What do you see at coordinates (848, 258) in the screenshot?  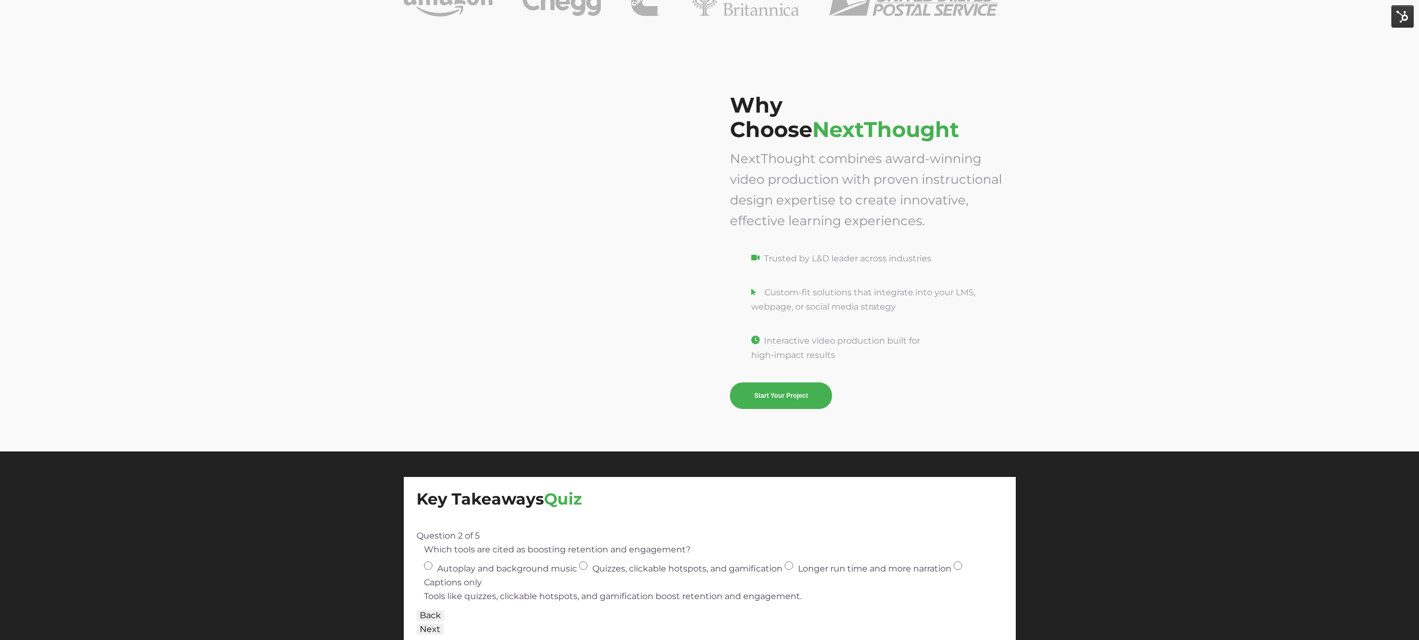 I see `span: Trusted by L&D leader across industries` at bounding box center [848, 258].